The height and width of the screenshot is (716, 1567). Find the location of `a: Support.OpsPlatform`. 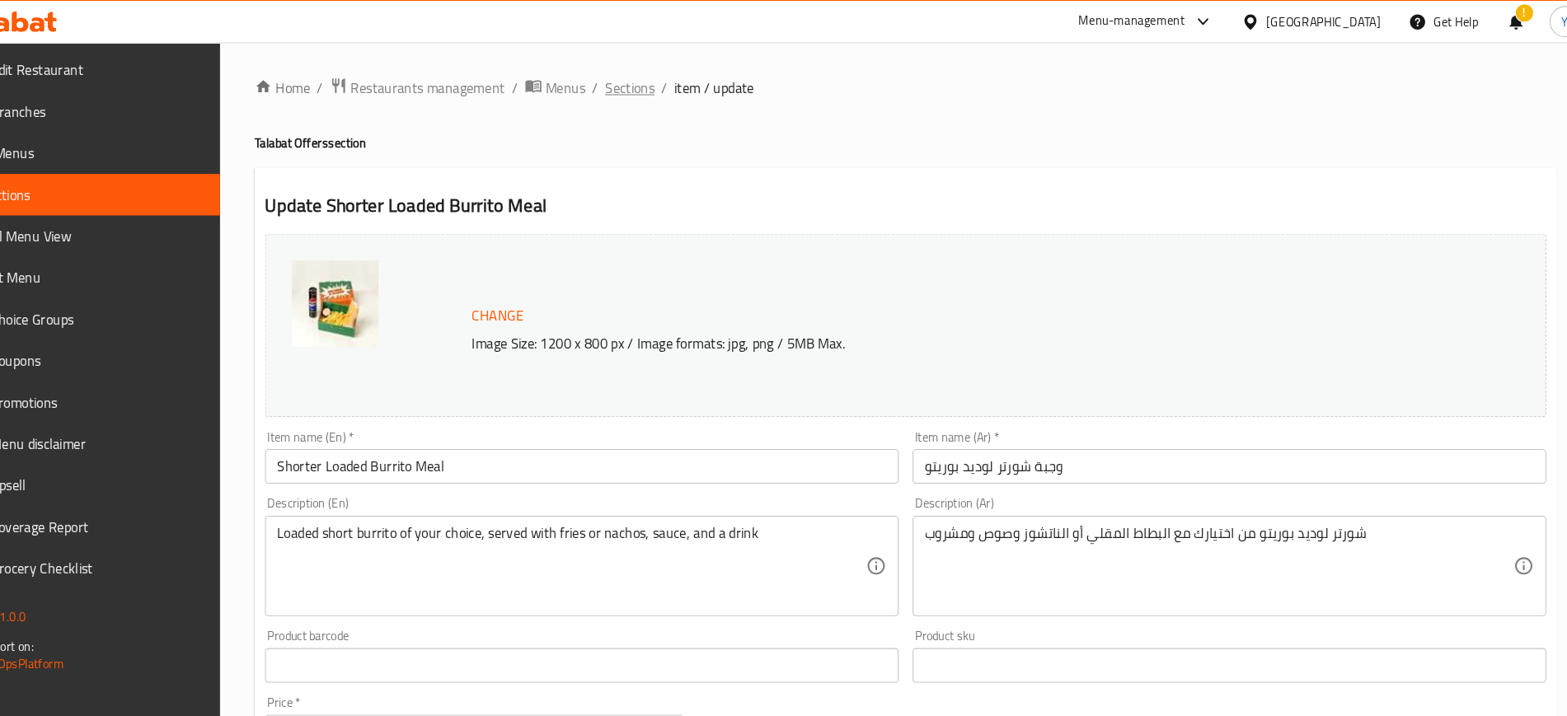

a: Support.OpsPlatform is located at coordinates (60, 632).